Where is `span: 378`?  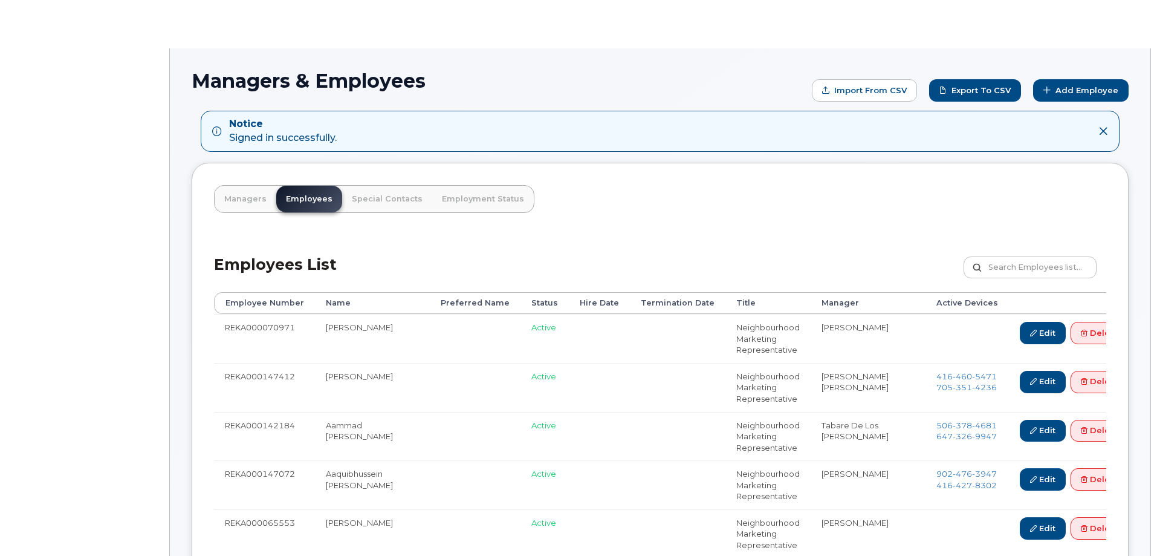 span: 378 is located at coordinates (962, 425).